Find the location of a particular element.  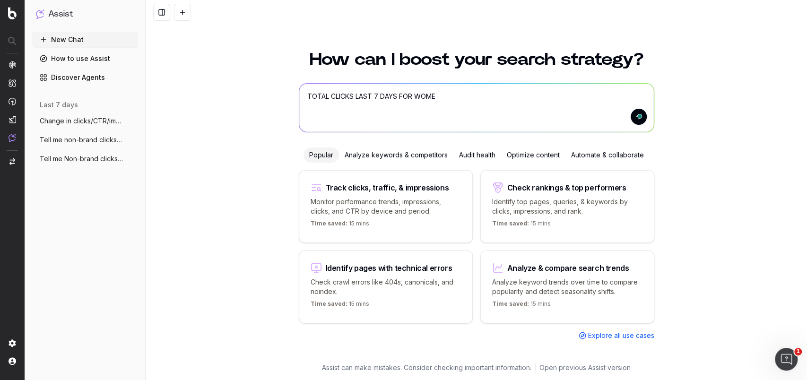

img: Activation is located at coordinates (12, 101).